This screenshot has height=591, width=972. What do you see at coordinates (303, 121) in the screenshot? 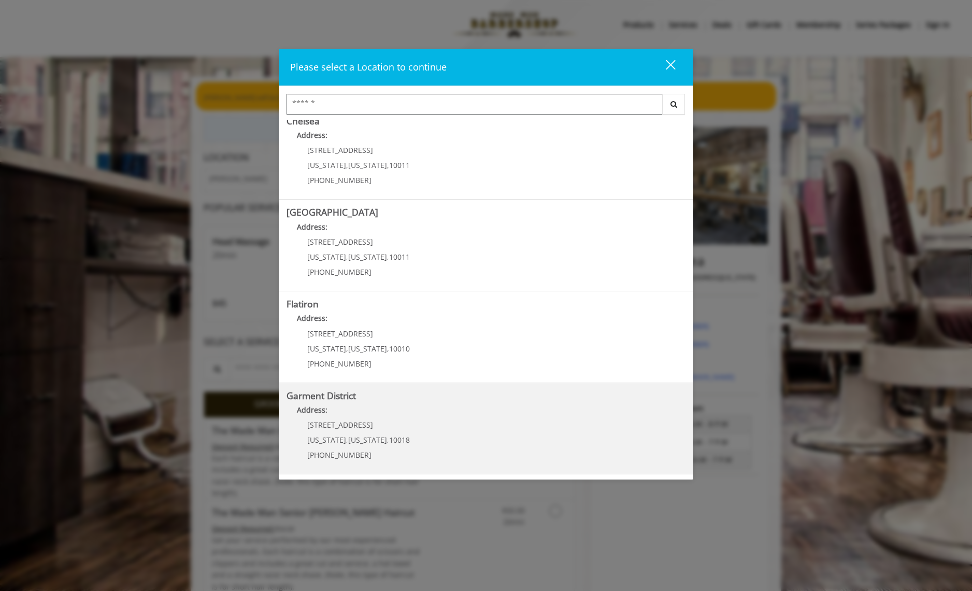
I see `b: Chelsea` at bounding box center [303, 121].